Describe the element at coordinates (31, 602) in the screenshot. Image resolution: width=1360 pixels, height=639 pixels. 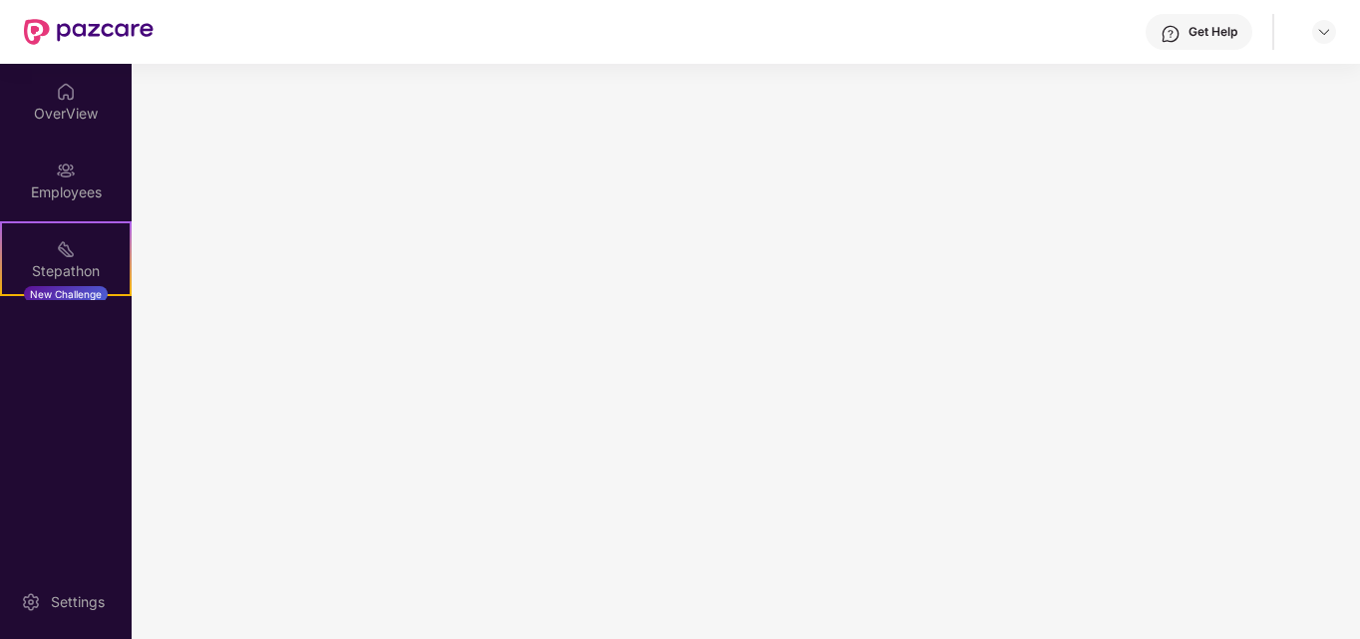
I see `img: svg+xml;base64,PHN2ZyBpZD0iU2V0dGluZy0yMHgyMCIgeG1sbnM9Imh0dHA6Ly93d3cudzMub3JnLzIwMDAvc3ZnIiB3aW...` at that location.